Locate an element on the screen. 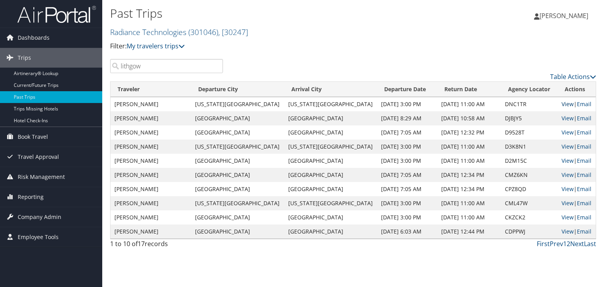 The image size is (604, 287). span: Trips is located at coordinates (24, 58).